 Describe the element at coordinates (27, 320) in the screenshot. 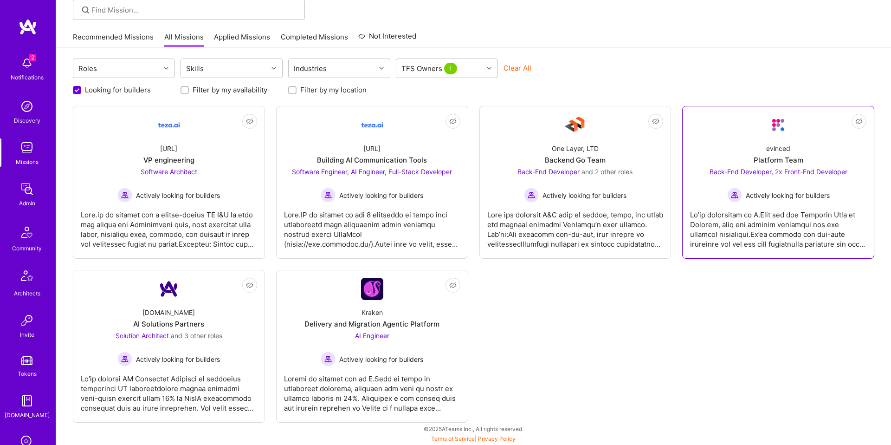

I see `img: Invite` at that location.